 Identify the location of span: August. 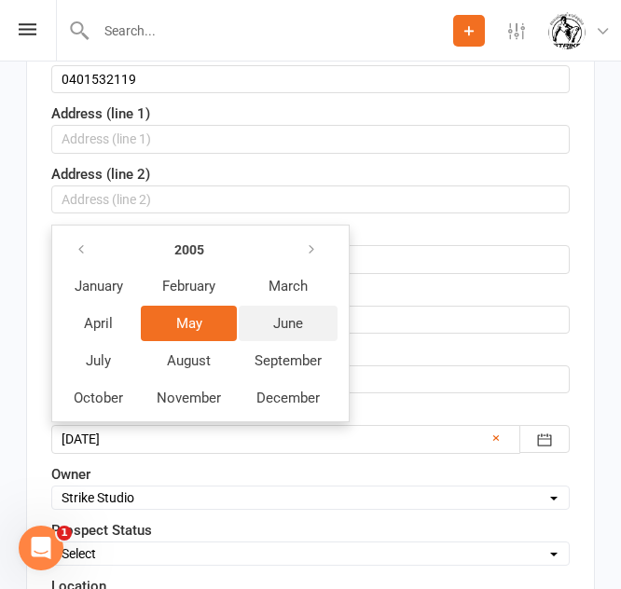
(188, 361).